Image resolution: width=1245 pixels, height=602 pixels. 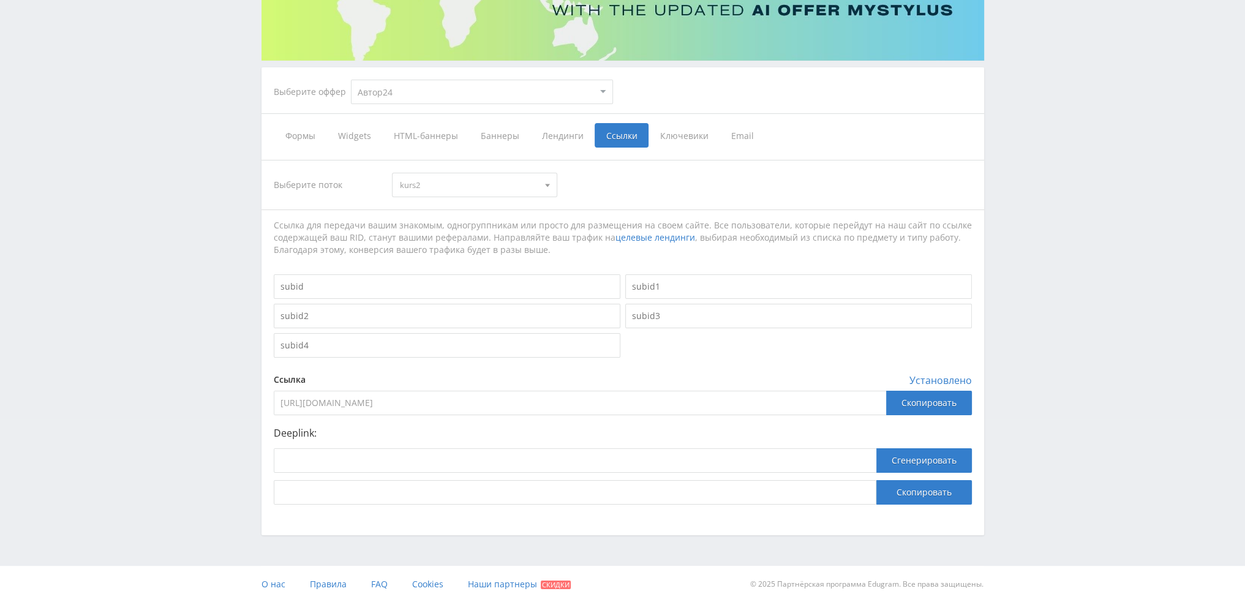 What do you see at coordinates (273, 584) in the screenshot?
I see `span: О нас` at bounding box center [273, 584].